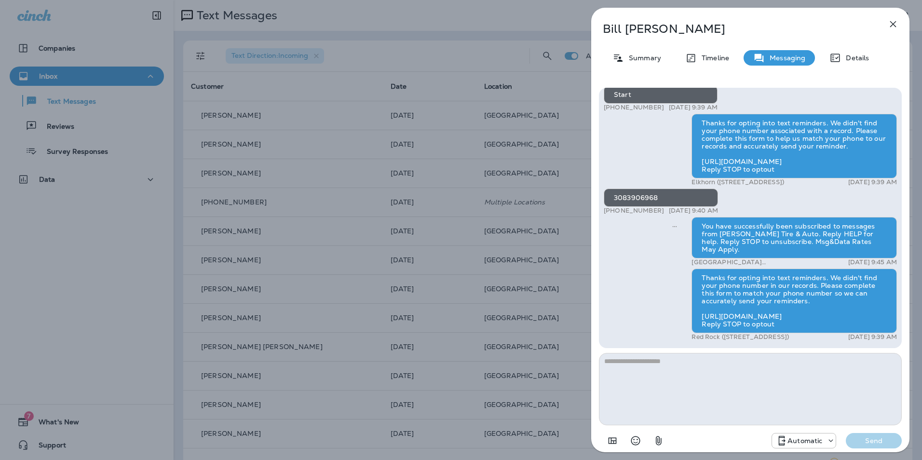 The height and width of the screenshot is (460, 922). What do you see at coordinates (712, 58) in the screenshot?
I see `p: Timeline` at bounding box center [712, 58].